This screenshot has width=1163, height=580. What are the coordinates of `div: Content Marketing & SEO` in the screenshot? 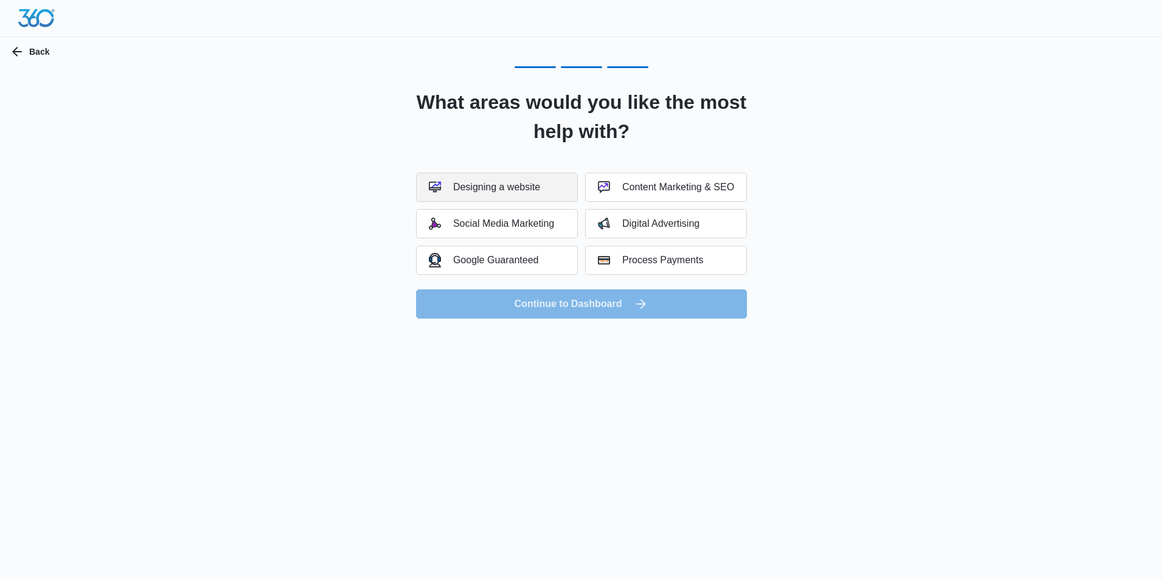 It's located at (666, 187).